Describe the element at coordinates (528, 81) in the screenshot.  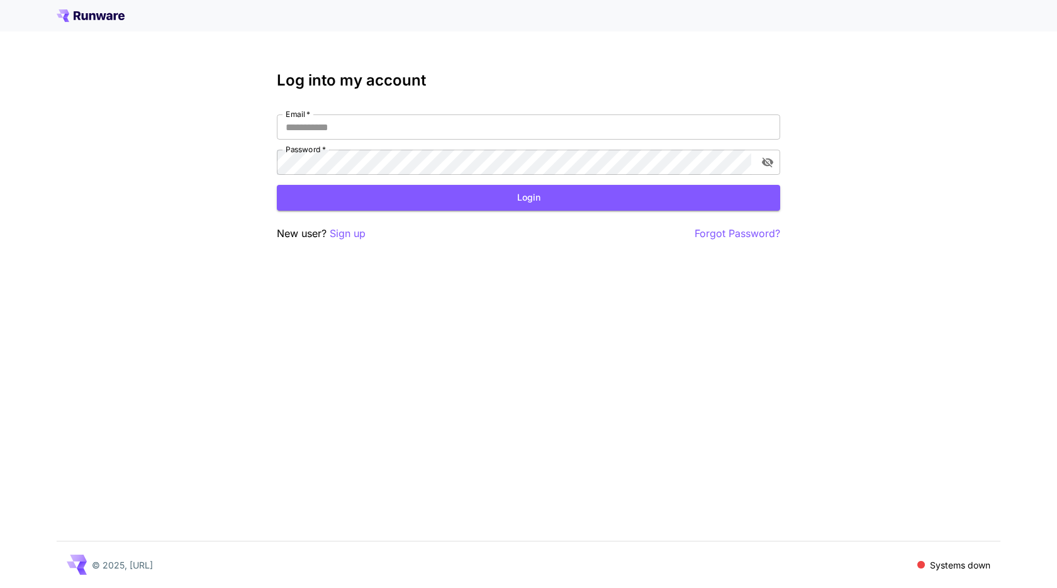
I see `h3: Log into my account` at that location.